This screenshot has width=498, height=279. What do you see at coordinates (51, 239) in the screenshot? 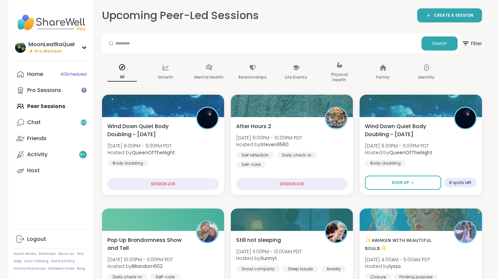
I see `a: Logout` at bounding box center [51, 239].